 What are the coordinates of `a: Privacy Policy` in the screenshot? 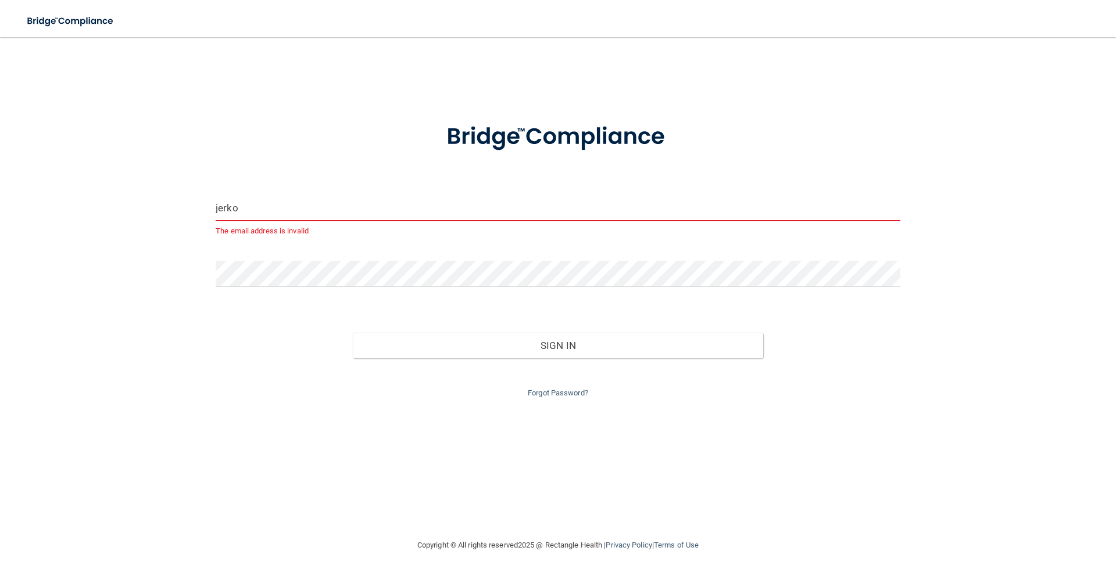 It's located at (628, 545).